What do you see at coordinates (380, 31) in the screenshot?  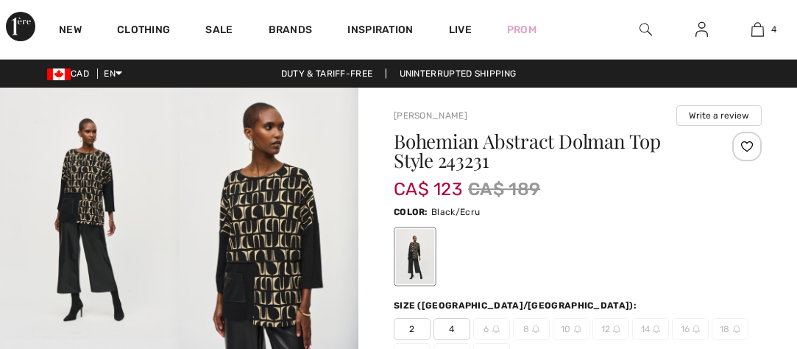 I see `span: Inspiration` at bounding box center [380, 31].